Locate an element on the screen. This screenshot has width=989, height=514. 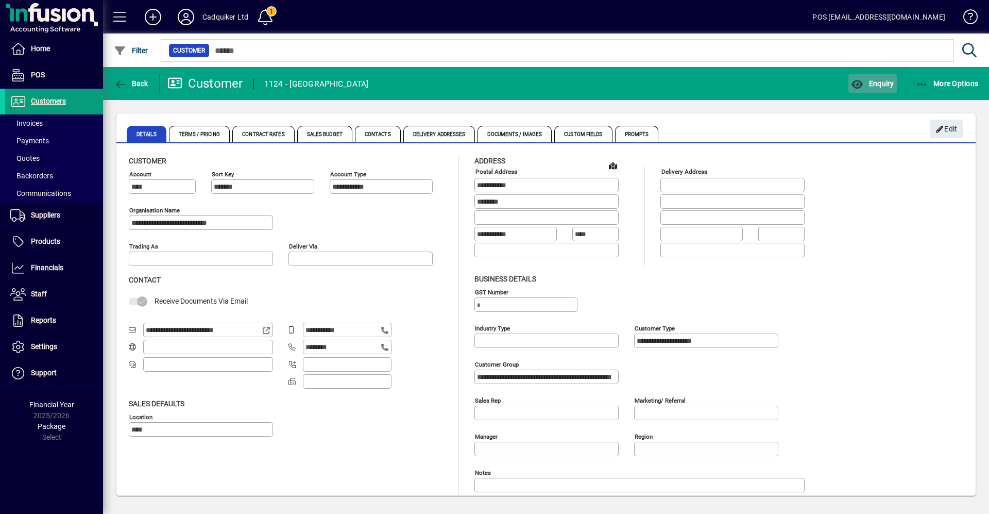
span: Financials is located at coordinates (47, 267).